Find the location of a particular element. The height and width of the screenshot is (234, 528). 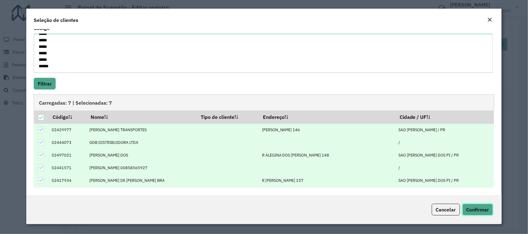

button: Filtrar is located at coordinates (45, 84).